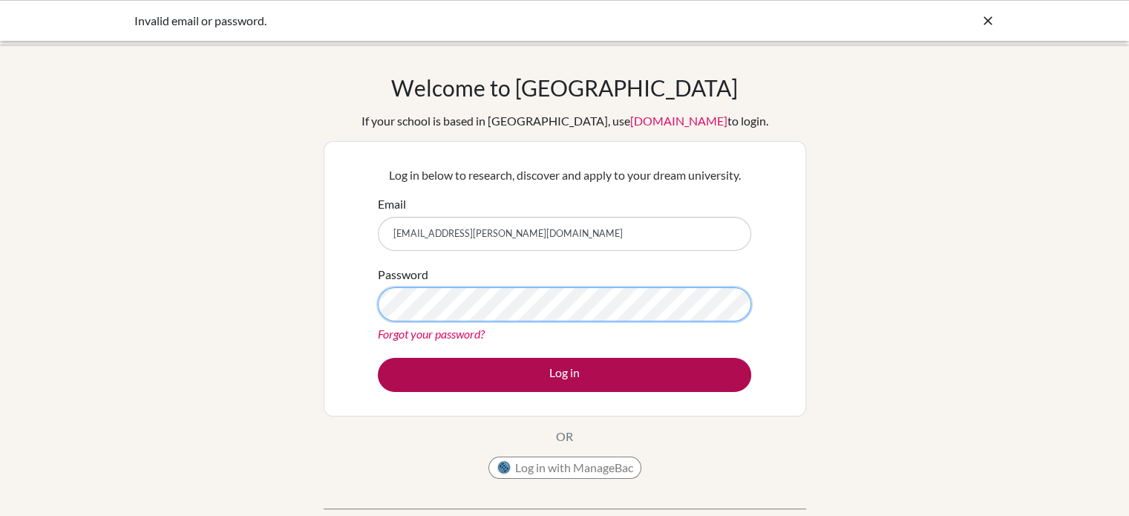  I want to click on button: Log in with ManageBac, so click(565, 468).